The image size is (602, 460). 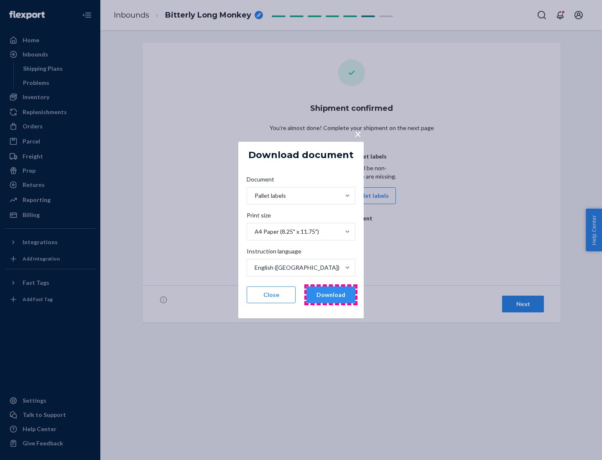 I want to click on h5: Download document, so click(x=301, y=155).